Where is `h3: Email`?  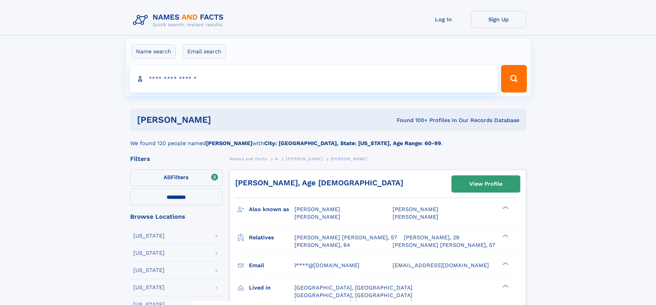 h3: Email is located at coordinates (272, 266).